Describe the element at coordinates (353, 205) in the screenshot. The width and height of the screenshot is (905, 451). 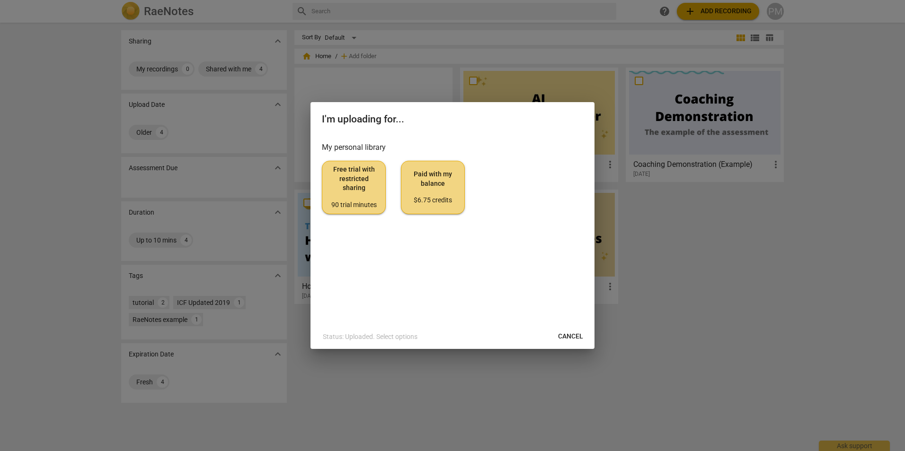
I see `div: 90 trial minutes` at that location.